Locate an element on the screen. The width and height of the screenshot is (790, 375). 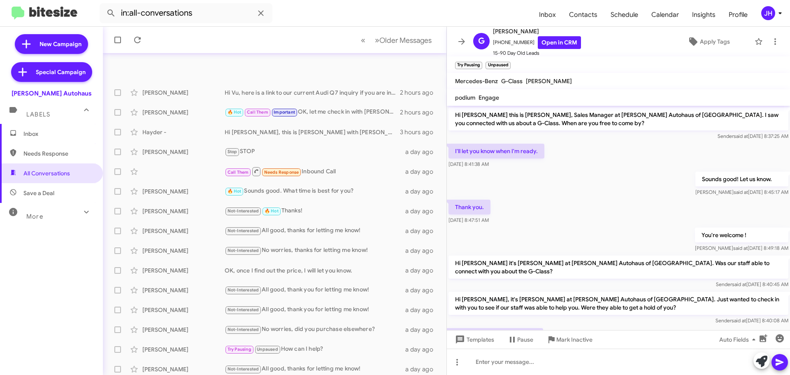
span: Call Them is located at coordinates (258, 112).